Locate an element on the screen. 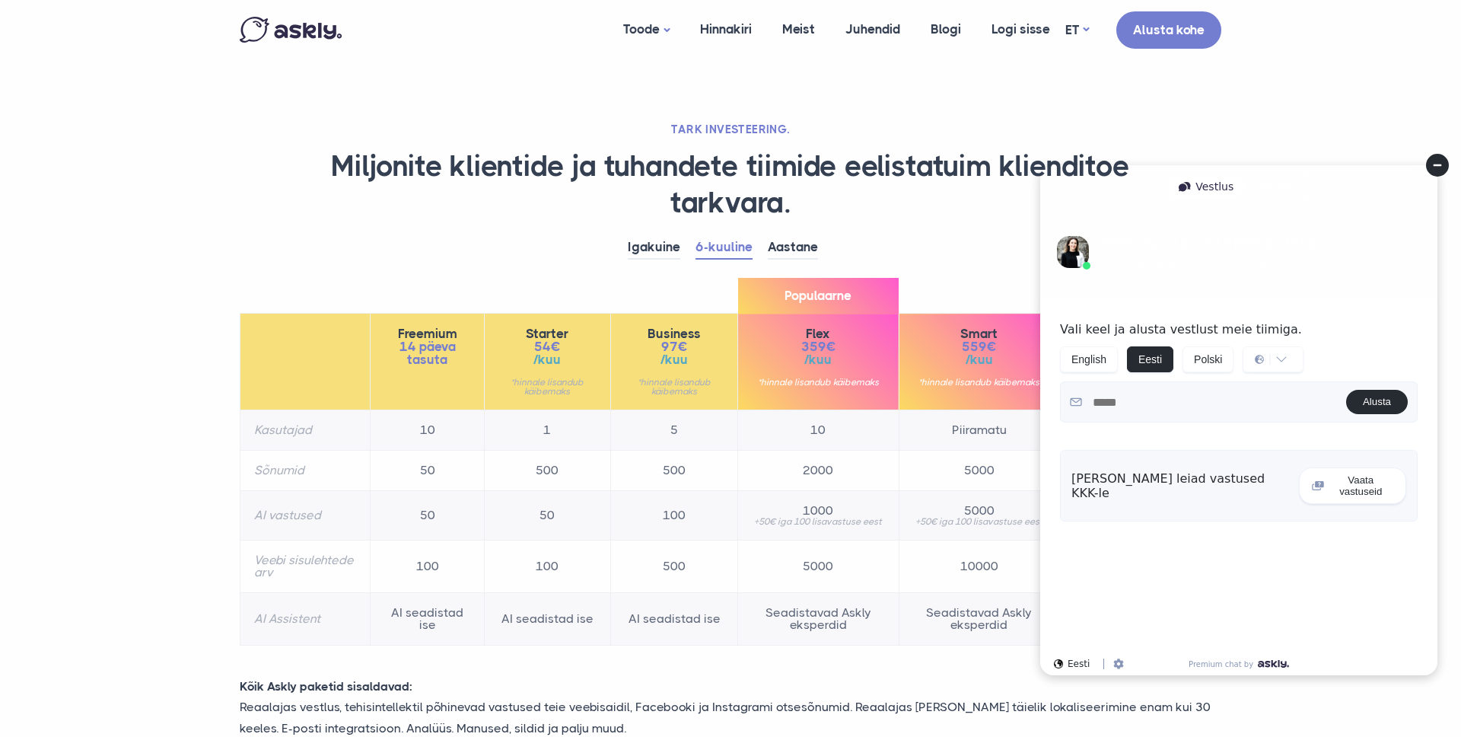 The height and width of the screenshot is (737, 1461). div: Küsi julgelt! | 09:00 - 17:00 is located at coordinates (183, 111).